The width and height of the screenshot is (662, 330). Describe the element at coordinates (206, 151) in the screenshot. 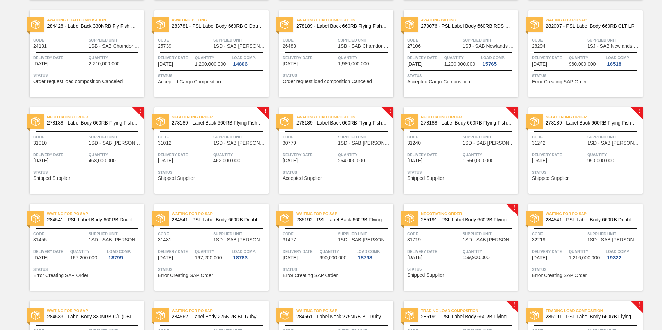

I see `a: !statusNegotiating Order278189 - Label Back 660RB Flying Fish Lemon 2020Code31012Supplied Unit1SD...` at that location.